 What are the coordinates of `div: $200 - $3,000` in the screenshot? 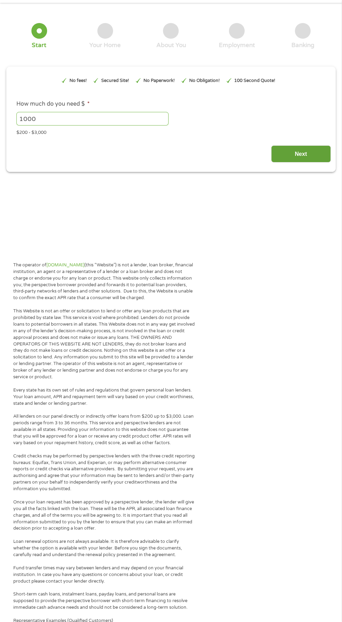 It's located at (171, 131).